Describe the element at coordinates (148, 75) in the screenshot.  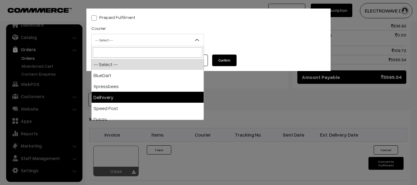
I see `li: BlueDart` at that location.